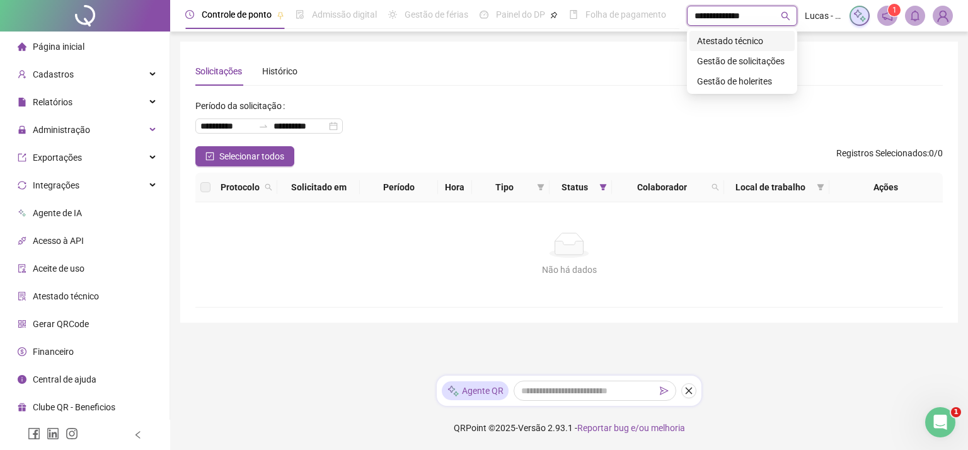 This screenshot has width=968, height=450. What do you see at coordinates (318, 187) in the screenshot?
I see `th: Solicitado em` at bounding box center [318, 187].